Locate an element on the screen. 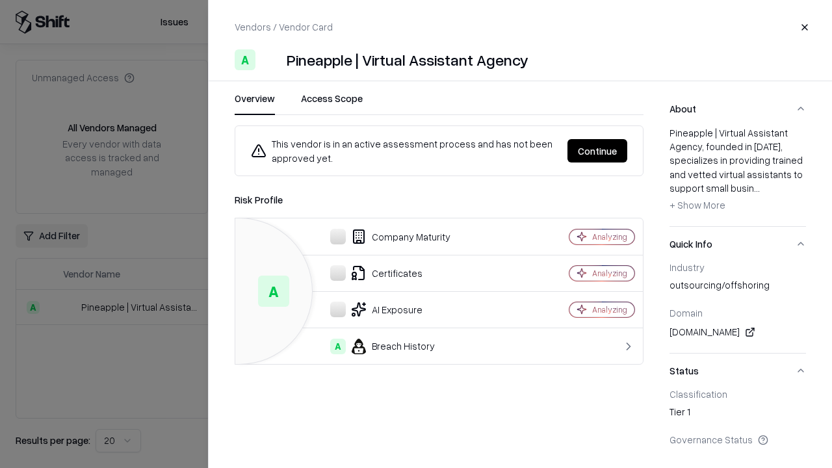  div: Governance Status is located at coordinates (737, 439).